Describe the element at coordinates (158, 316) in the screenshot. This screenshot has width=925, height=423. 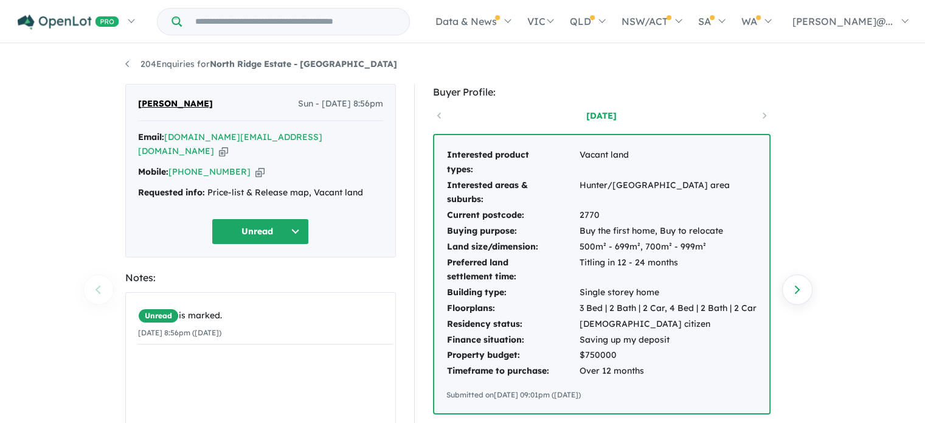
I see `span: Unread` at that location.